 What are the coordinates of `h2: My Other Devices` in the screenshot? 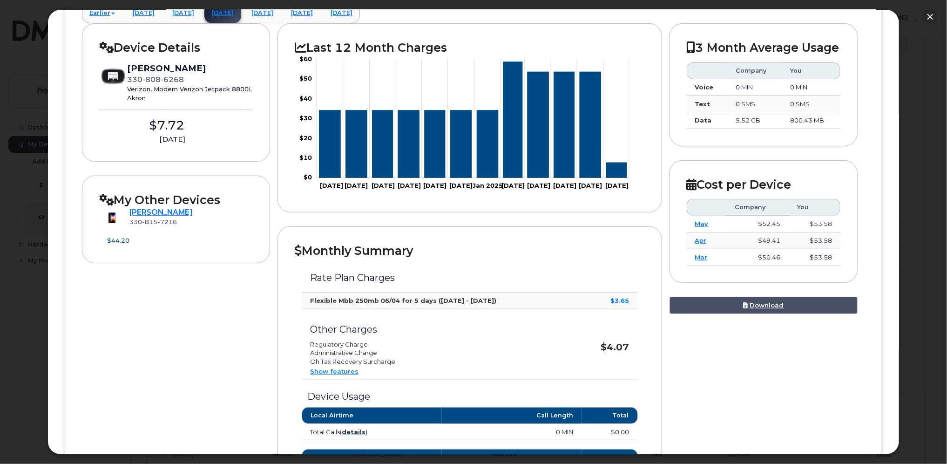 It's located at (176, 200).